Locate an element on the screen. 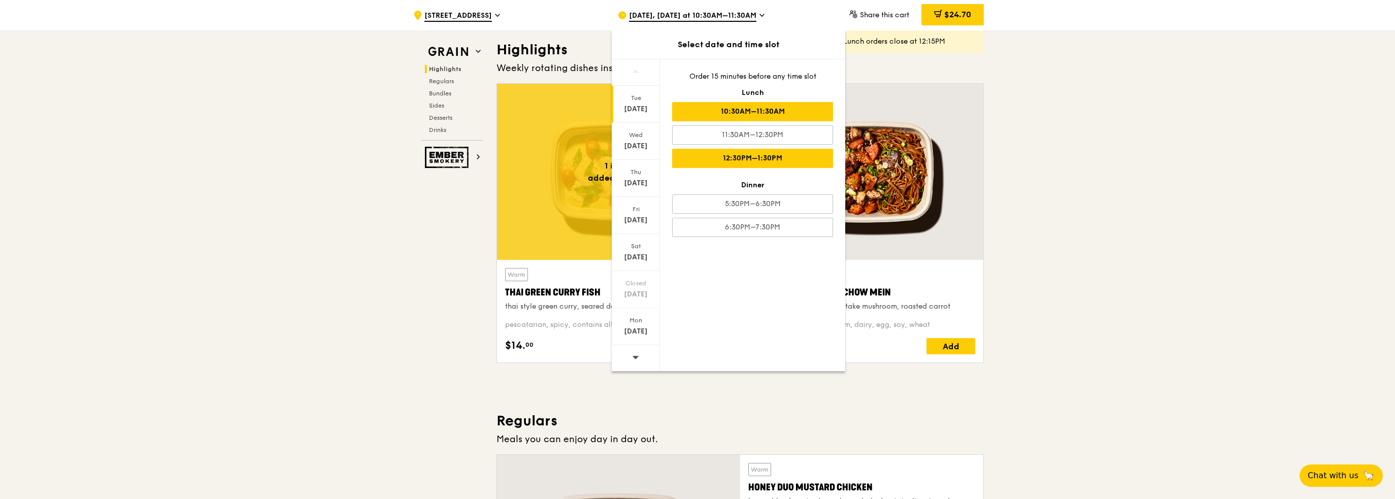  div: Hikari Miso Chicken Chow Mein is located at coordinates (864, 292).